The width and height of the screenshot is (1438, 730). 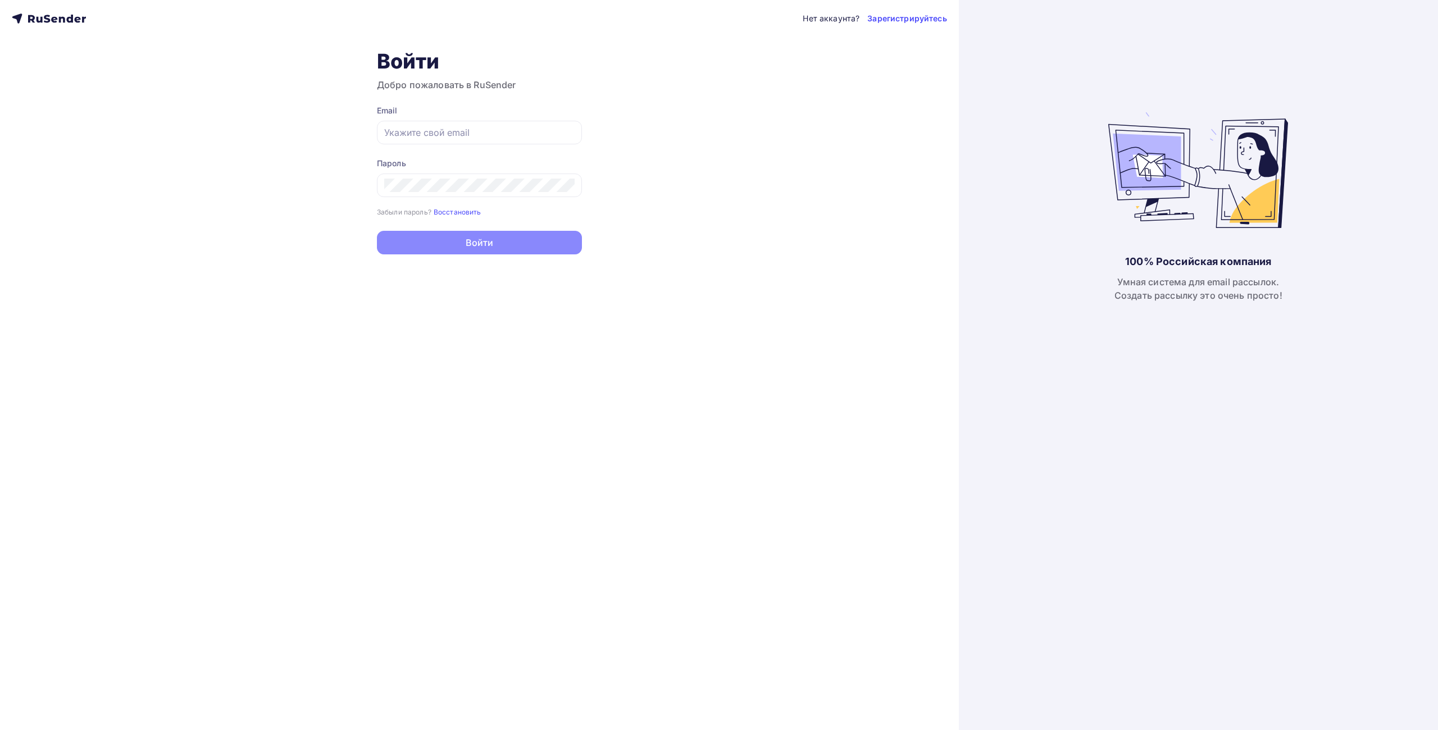 What do you see at coordinates (404, 212) in the screenshot?
I see `small: Забыли пароль?` at bounding box center [404, 212].